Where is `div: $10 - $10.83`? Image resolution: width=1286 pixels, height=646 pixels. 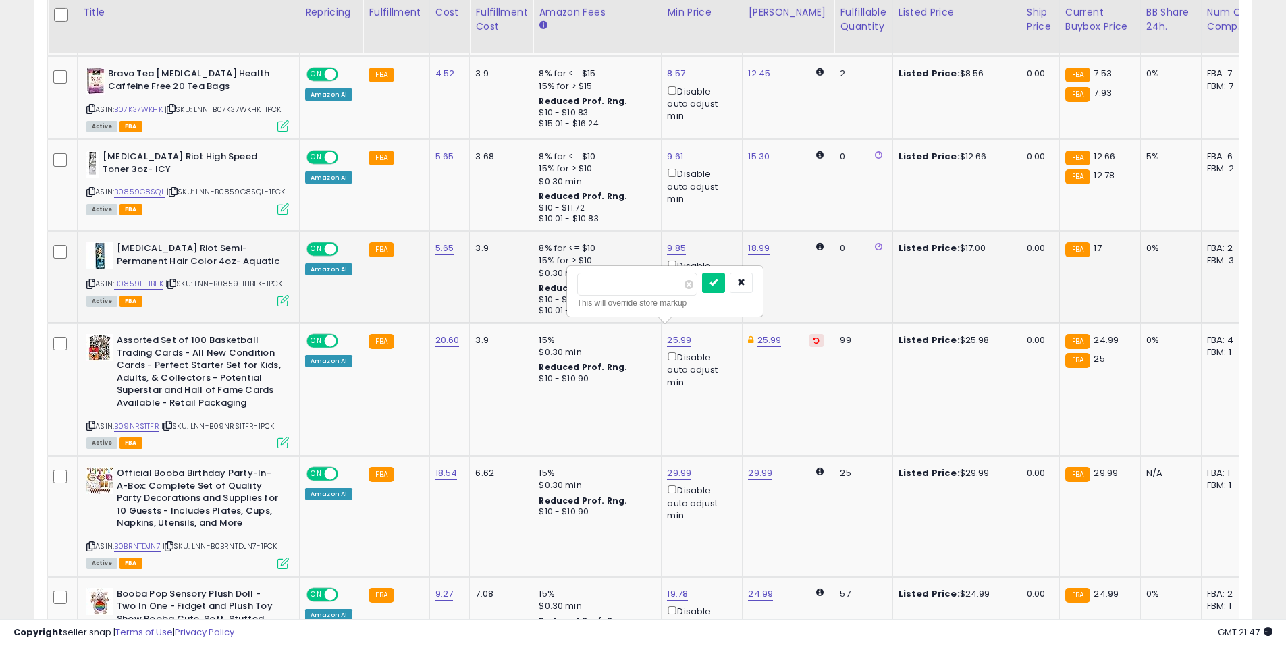
div: $10 - $10.83 is located at coordinates (595, 113).